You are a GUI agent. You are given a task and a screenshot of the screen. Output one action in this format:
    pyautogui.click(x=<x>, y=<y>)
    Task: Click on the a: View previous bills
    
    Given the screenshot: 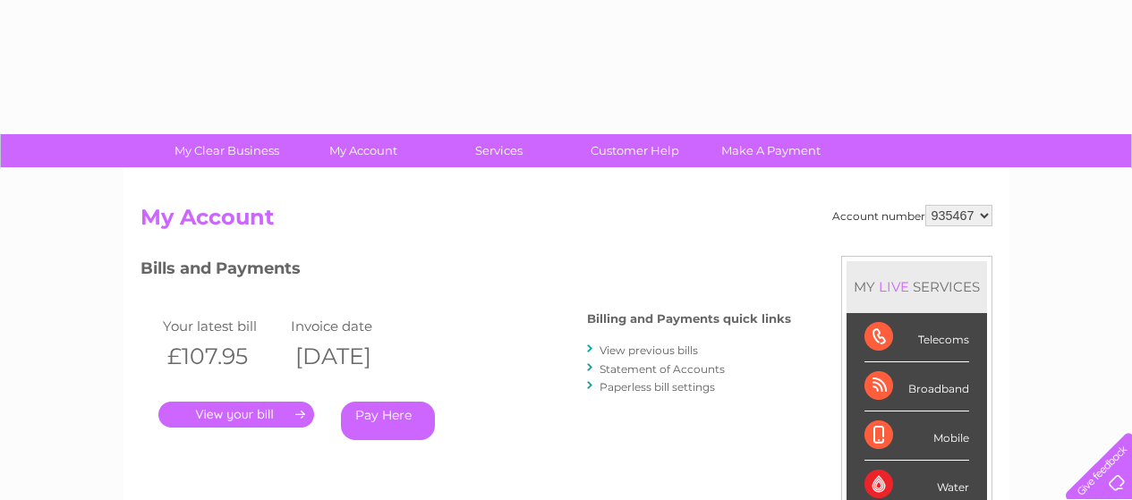 What is the action you would take?
    pyautogui.click(x=649, y=350)
    